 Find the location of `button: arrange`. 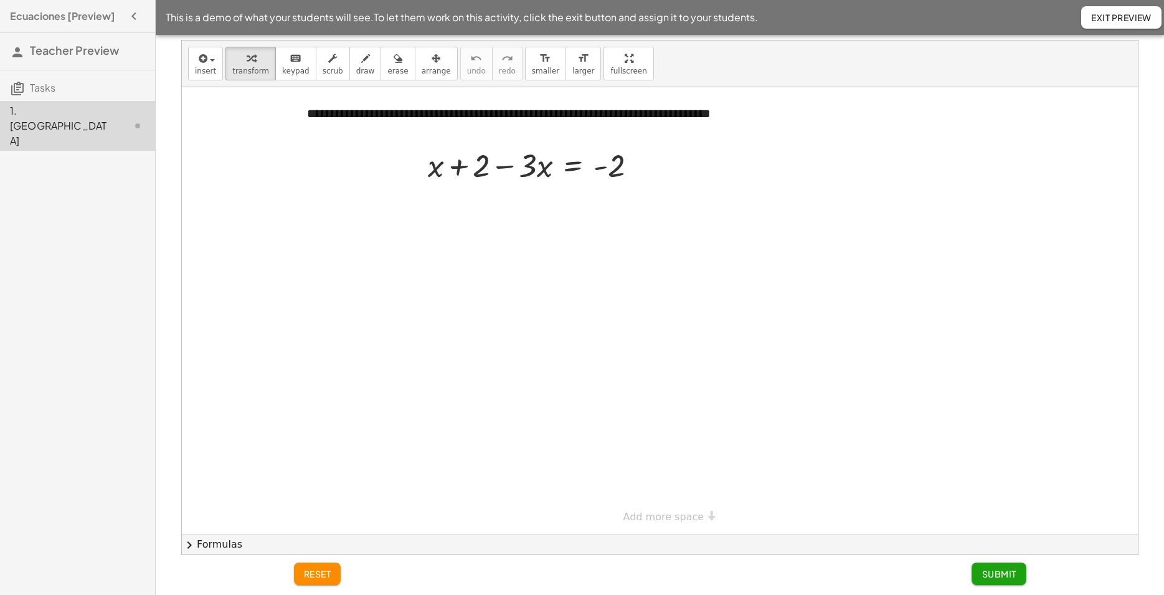

button: arrange is located at coordinates (436, 64).